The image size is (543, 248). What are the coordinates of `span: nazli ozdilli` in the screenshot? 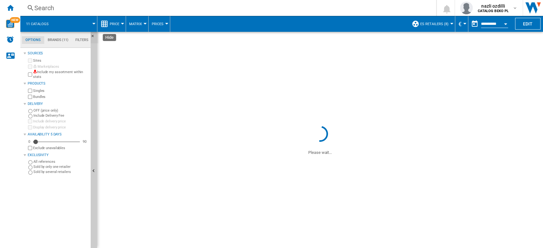 It's located at (493, 6).